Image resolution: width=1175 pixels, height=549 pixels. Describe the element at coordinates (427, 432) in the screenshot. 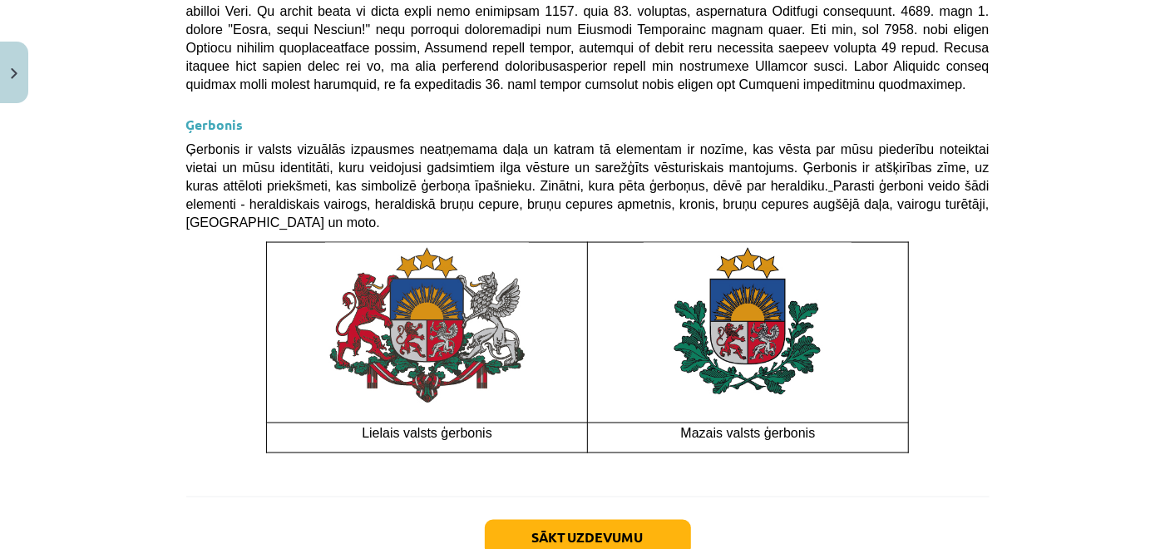

I see `span: Lielais valsts ģerbonis` at that location.